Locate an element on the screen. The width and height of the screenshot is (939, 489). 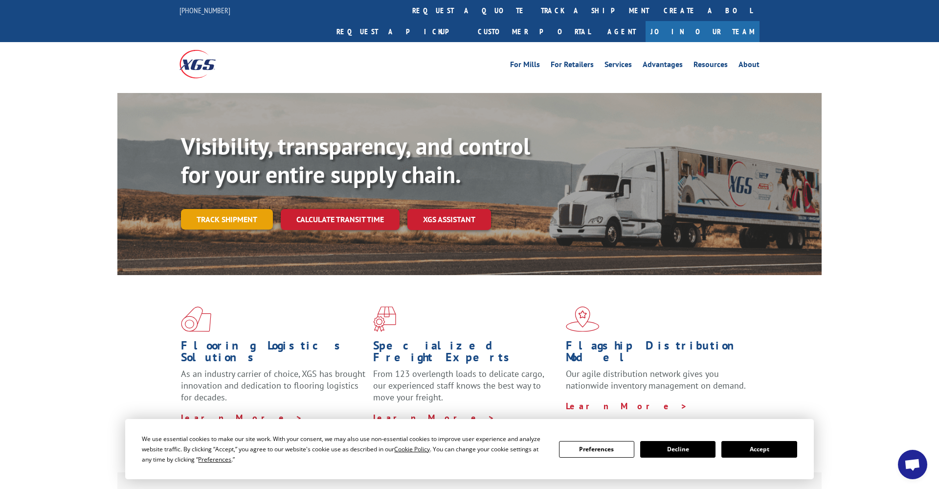
a: Customer Portal is located at coordinates (534, 31).